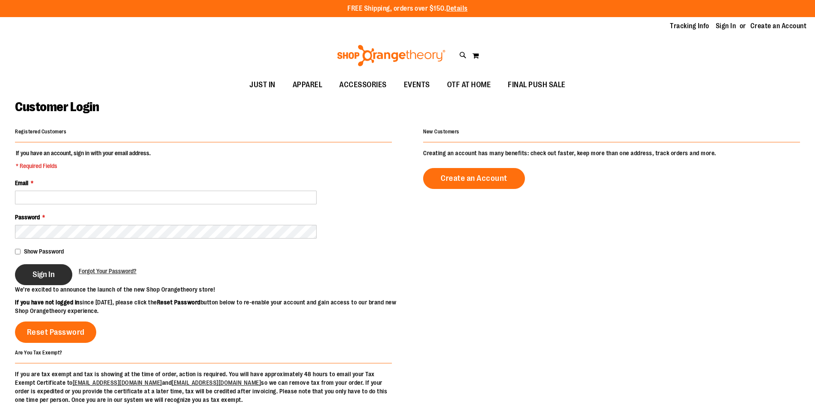 This screenshot has width=815, height=404. I want to click on p: We’re excited to announce the launch of the new Shop Orangetheory store!, so click(211, 290).